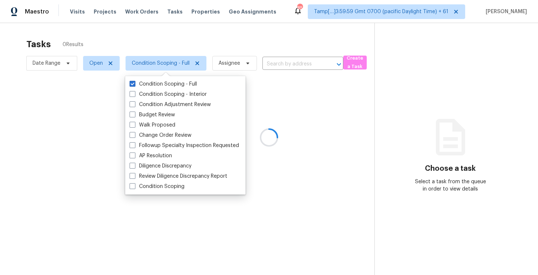 The image size is (538, 275). What do you see at coordinates (152, 125) in the screenshot?
I see `label: Walk Proposed` at bounding box center [152, 125].